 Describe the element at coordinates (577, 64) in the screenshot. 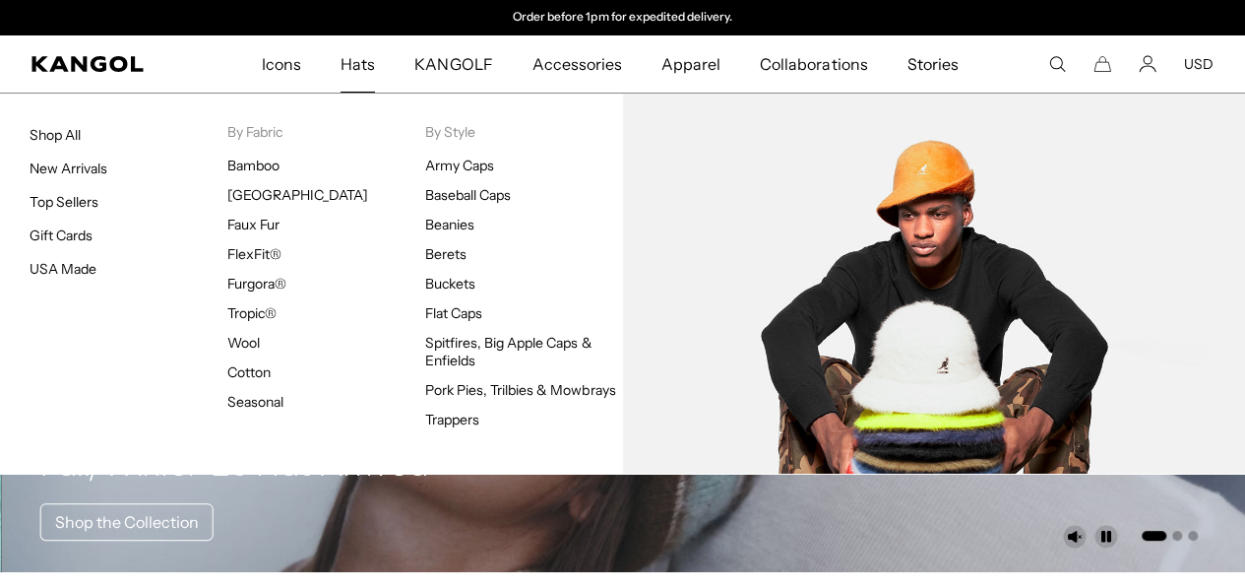

I see `span: Accessories` at that location.